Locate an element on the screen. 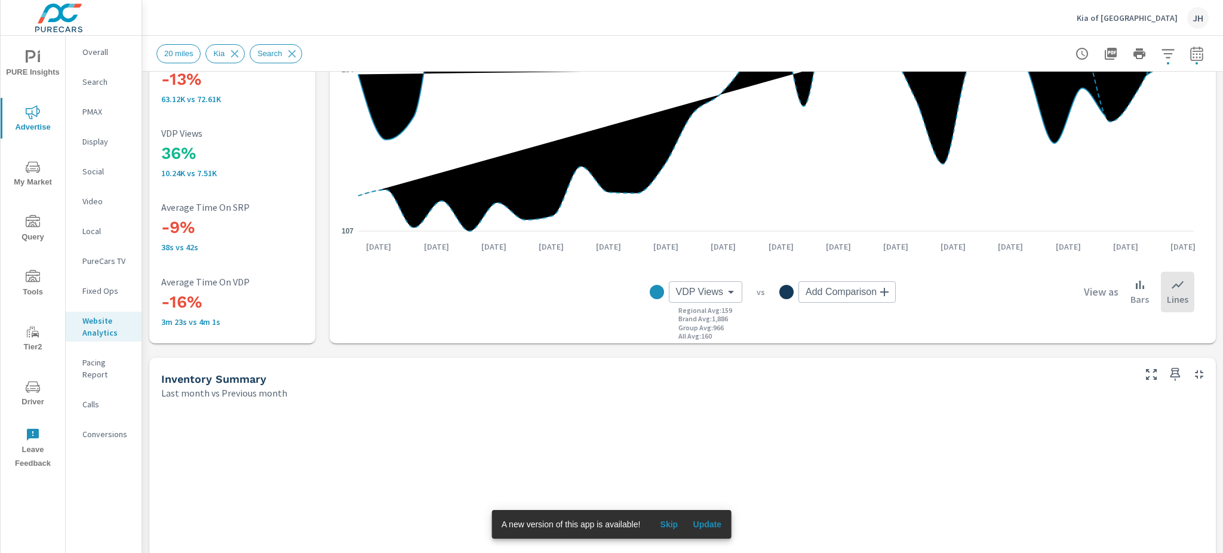 This screenshot has height=553, width=1223. h3: -13% is located at coordinates (240, 79).